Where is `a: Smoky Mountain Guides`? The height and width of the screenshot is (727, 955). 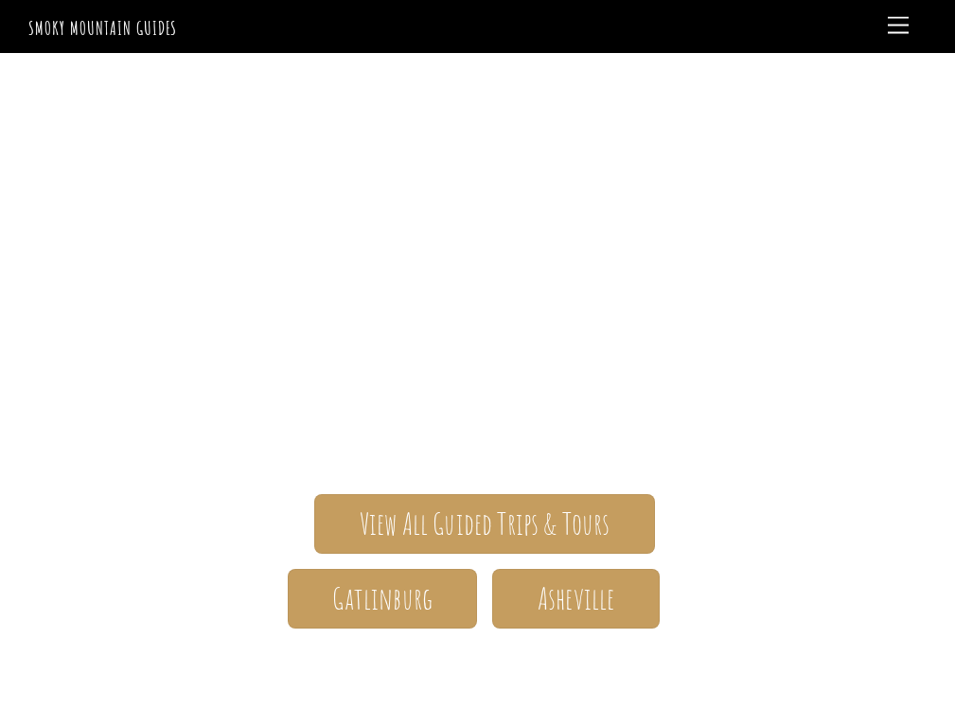 a: Smoky Mountain Guides is located at coordinates (102, 27).